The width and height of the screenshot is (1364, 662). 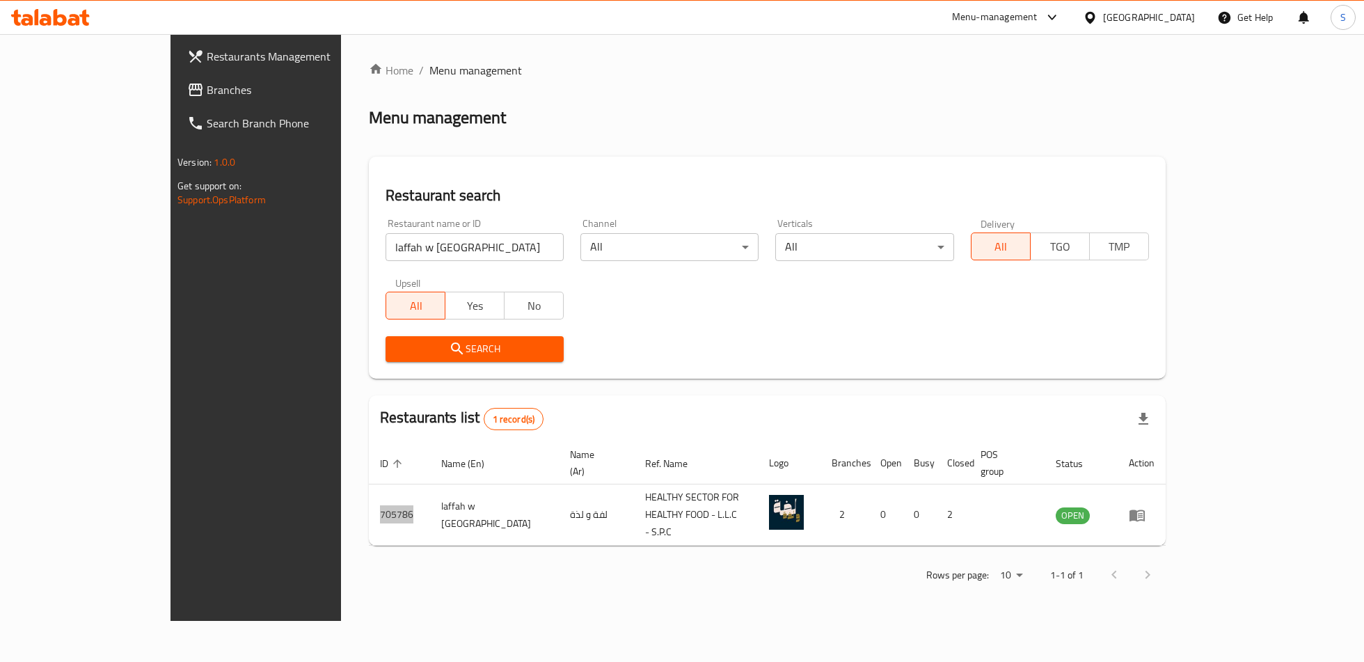 What do you see at coordinates (534, 306) in the screenshot?
I see `button: No` at bounding box center [534, 306].